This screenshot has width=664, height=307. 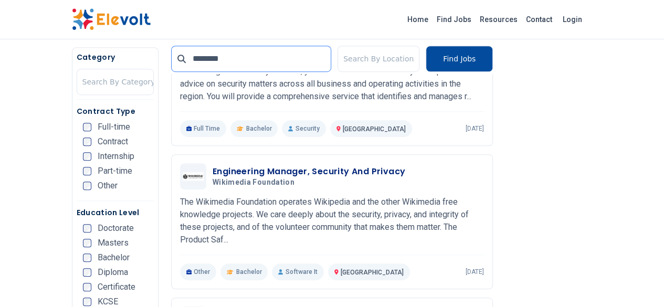 I want to click on span: Full-time, so click(x=114, y=127).